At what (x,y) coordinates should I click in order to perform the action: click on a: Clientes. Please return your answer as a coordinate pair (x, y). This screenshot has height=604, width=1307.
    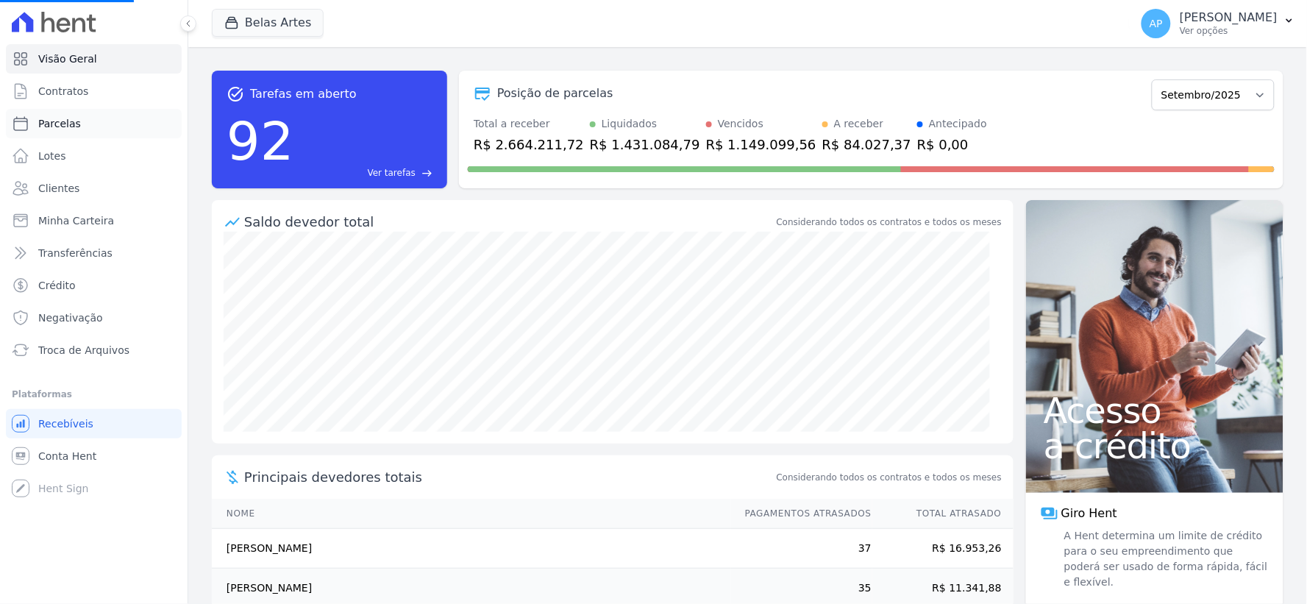
    Looking at the image, I should click on (93, 188).